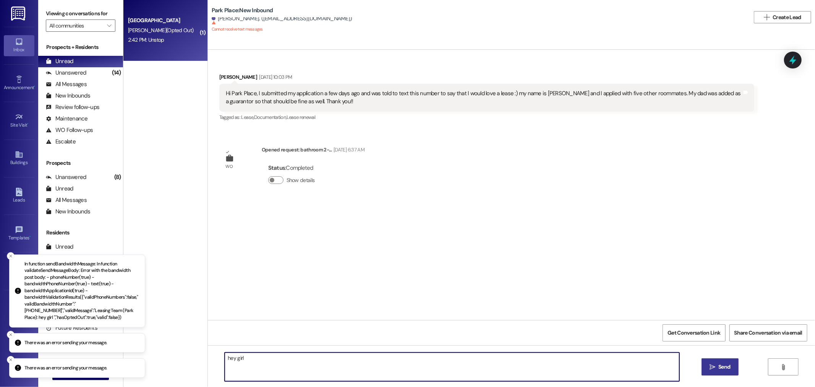  Describe the element at coordinates (237, 26) in the screenshot. I see `sup: Cannot receive text messages` at that location.